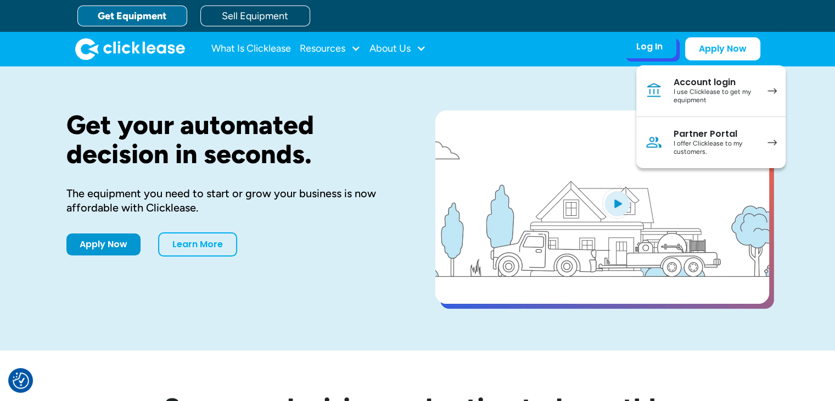  Describe the element at coordinates (715, 148) in the screenshot. I see `div: I offer Clicklease to my customers.` at that location.